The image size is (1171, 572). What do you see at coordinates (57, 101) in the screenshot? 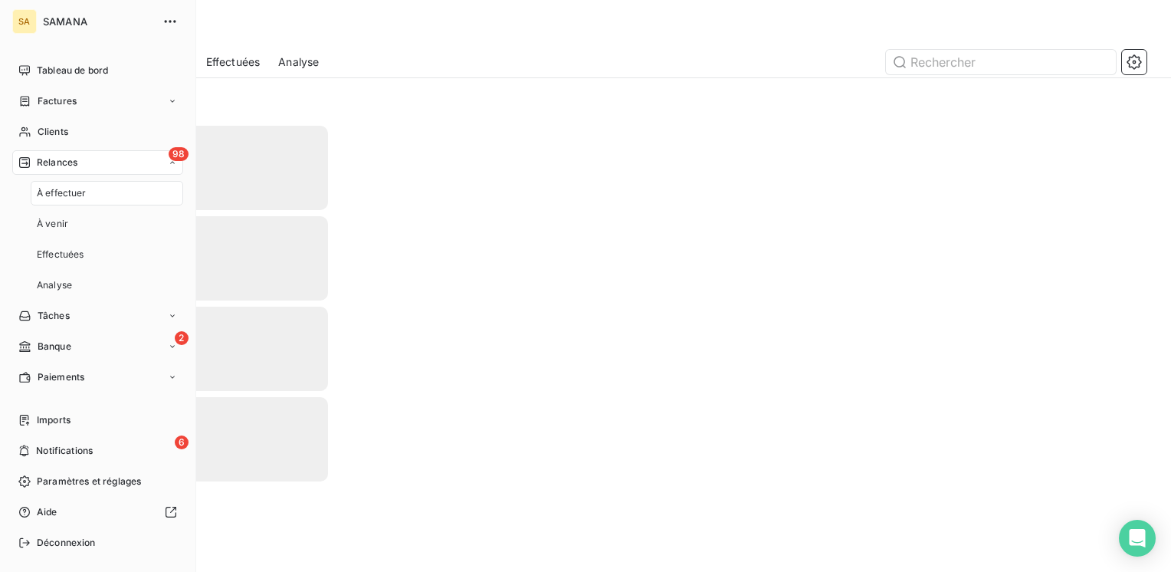
I see `span: Factures` at bounding box center [57, 101].